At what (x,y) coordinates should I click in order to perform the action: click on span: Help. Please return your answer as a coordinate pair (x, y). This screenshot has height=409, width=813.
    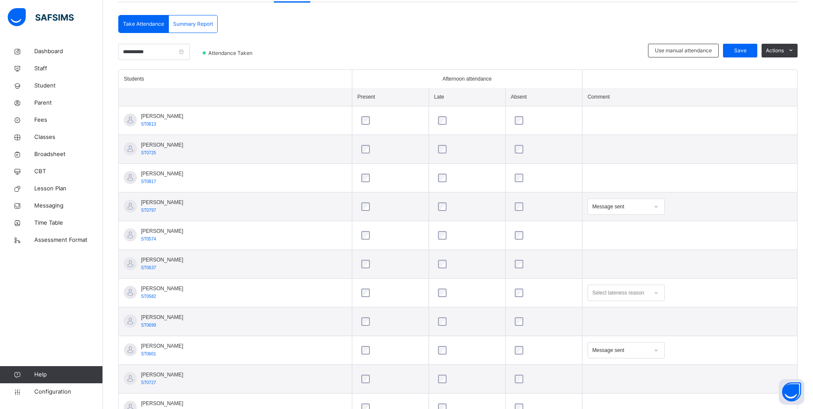
    Looking at the image, I should click on (68, 374).